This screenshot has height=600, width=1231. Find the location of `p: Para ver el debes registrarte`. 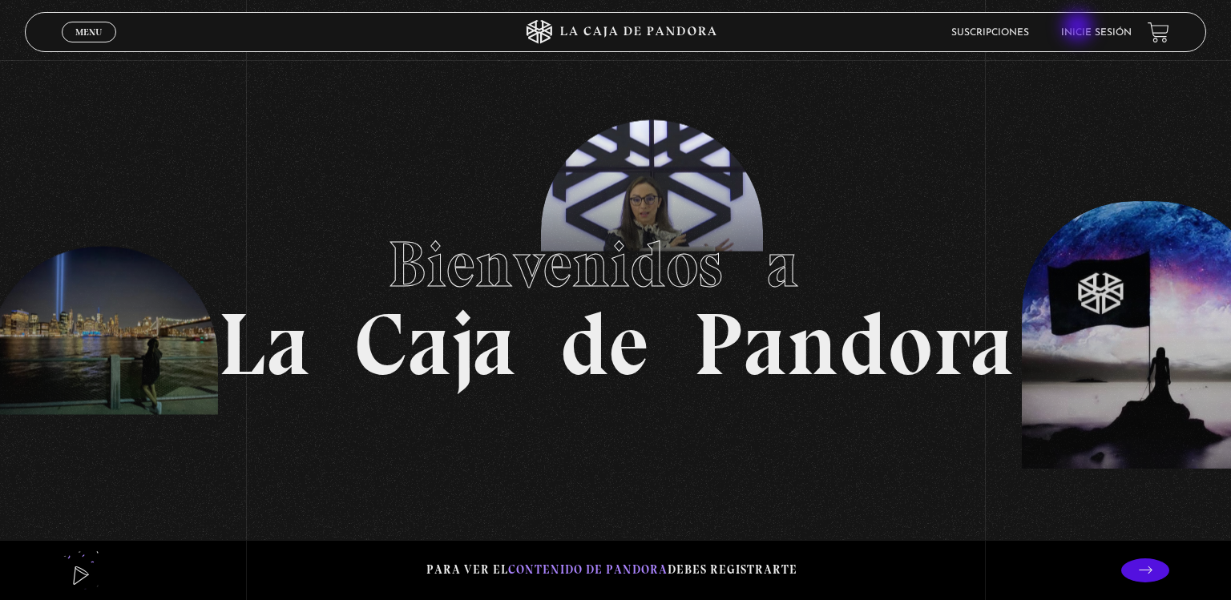

p: Para ver el debes registrarte is located at coordinates (612, 570).